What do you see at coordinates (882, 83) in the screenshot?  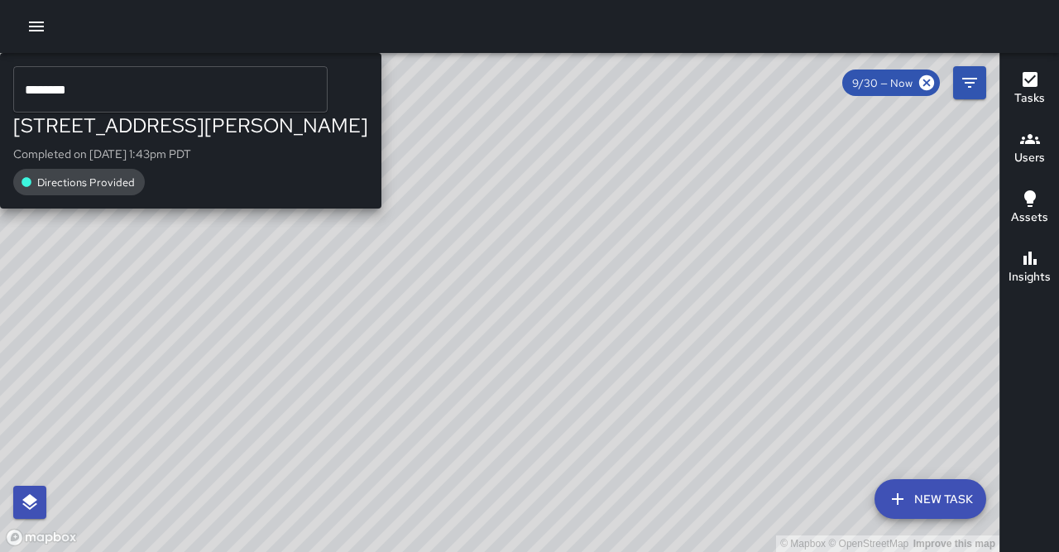 I see `span: 9/30 — Now` at bounding box center [882, 83].